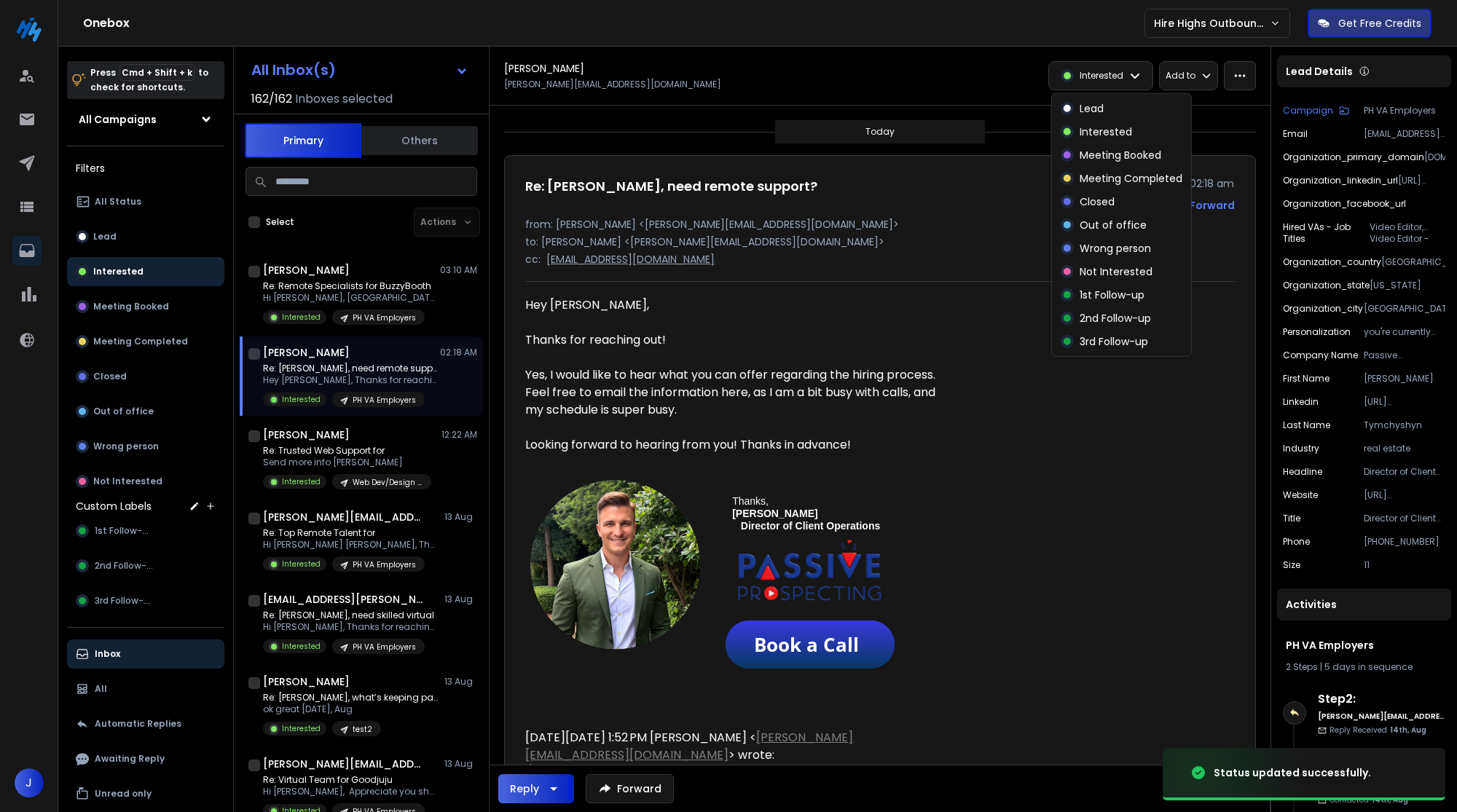 The width and height of the screenshot is (1457, 812). Describe the element at coordinates (809, 570) in the screenshot. I see `img: AD_4nXcgcTFAKSC5eBfIpPR1QV7DfHqhsO5GolwCmzhS62u1peRc95HnRQCkrmoT7UuSUZ8AifT1FPZ07HoCca3y-FX3k_l84...` at that location.